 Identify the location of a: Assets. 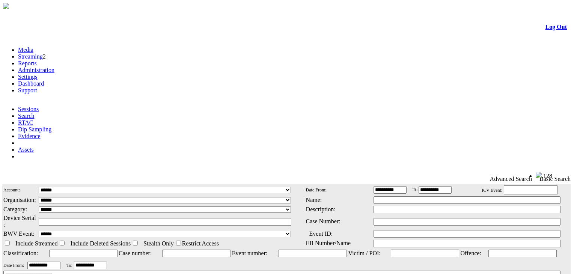
(26, 149).